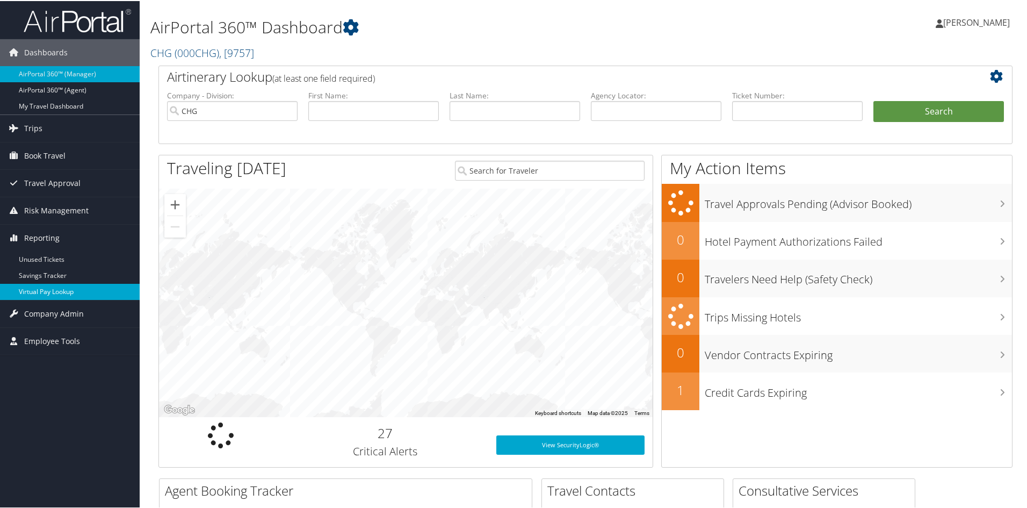 The image size is (1027, 508). I want to click on a: Travel Approvals Pending (Advisor Booked), so click(837, 201).